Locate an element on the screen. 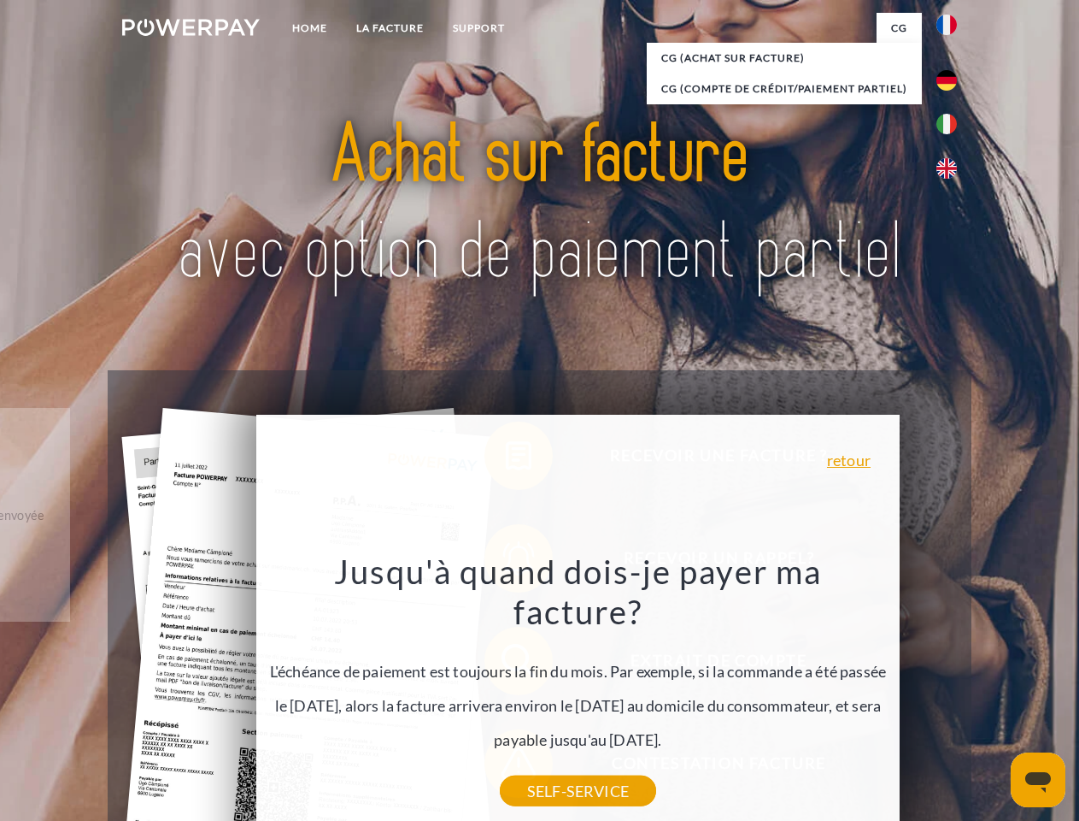  img: de is located at coordinates (947, 80).